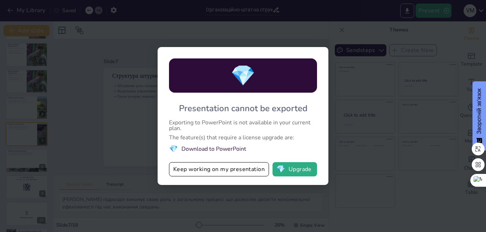  Describe the element at coordinates (480, 116) in the screenshot. I see `button: Зворотній зв'язок - Показати опитування` at that location.